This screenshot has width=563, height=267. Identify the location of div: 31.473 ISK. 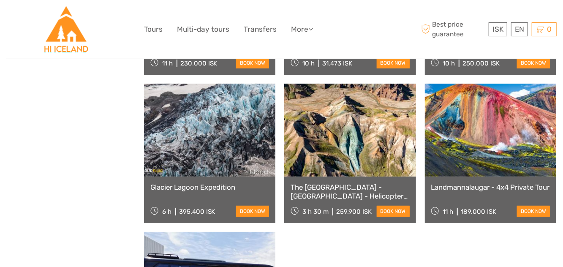
(337, 63).